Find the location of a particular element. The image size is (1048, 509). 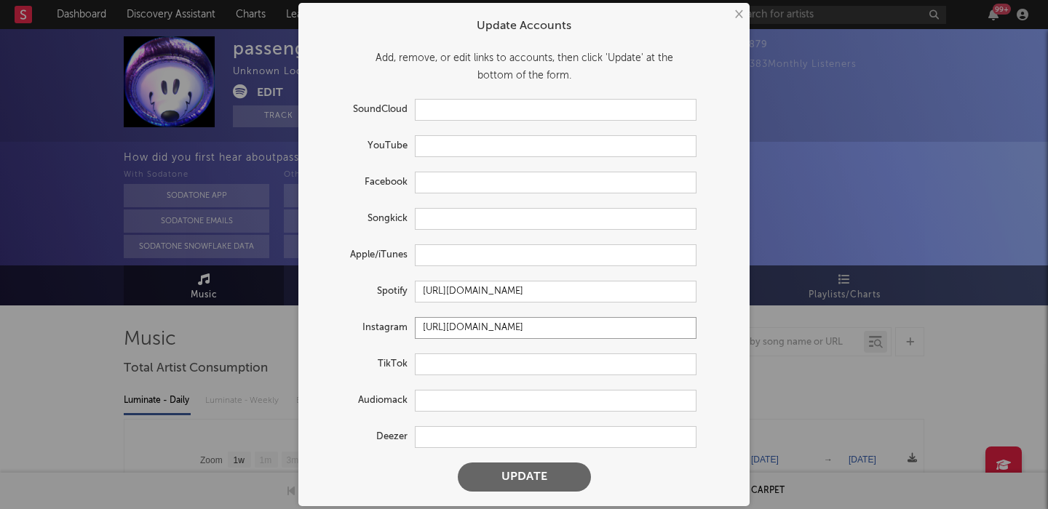

label: Audiomack is located at coordinates (364, 401).